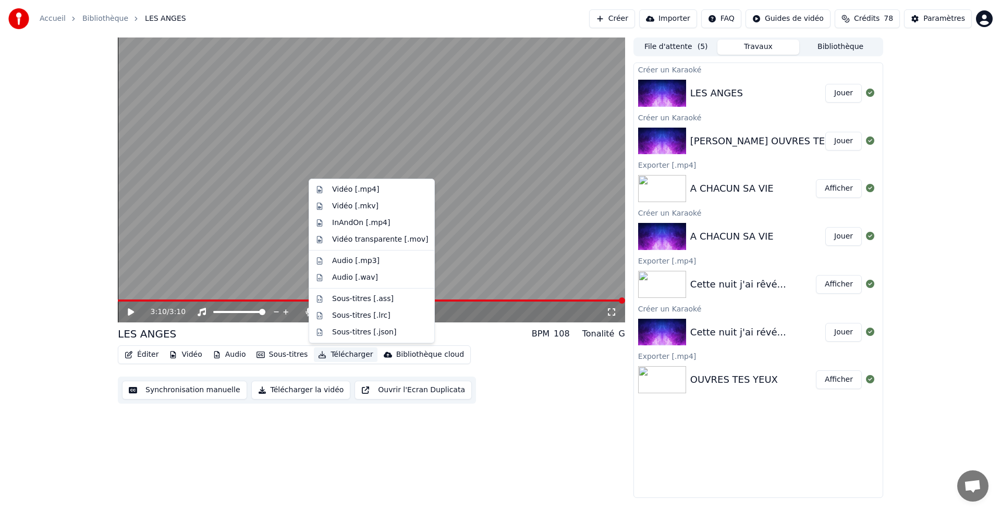 The width and height of the screenshot is (1001, 512). What do you see at coordinates (380, 240) in the screenshot?
I see `div: Vidéo transparente [.mov]` at bounding box center [380, 240].